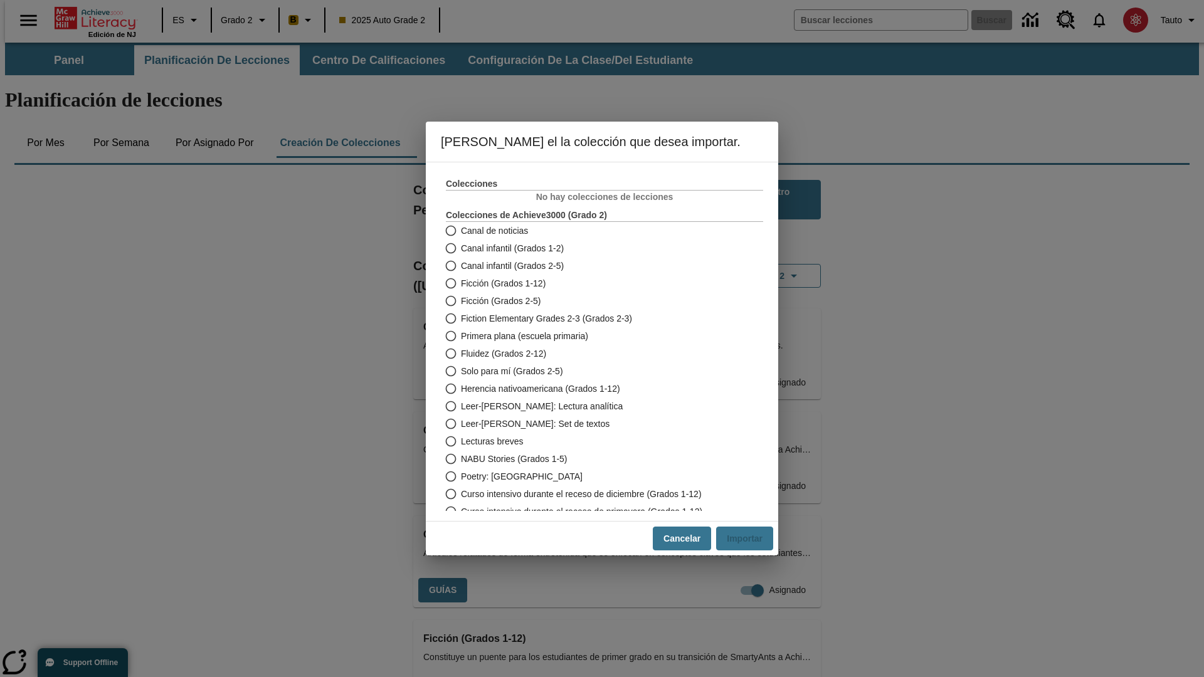 This screenshot has height=677, width=1204. What do you see at coordinates (492, 441) in the screenshot?
I see `span: Lecturas breves` at bounding box center [492, 441].